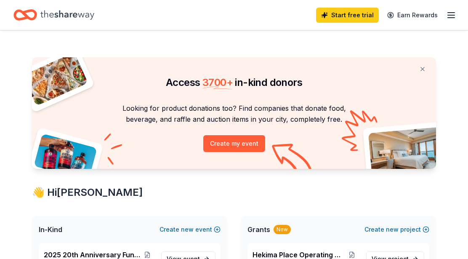 Image resolution: width=468 pixels, height=259 pixels. Describe the element at coordinates (412, 15) in the screenshot. I see `a: Earn Rewards` at that location.